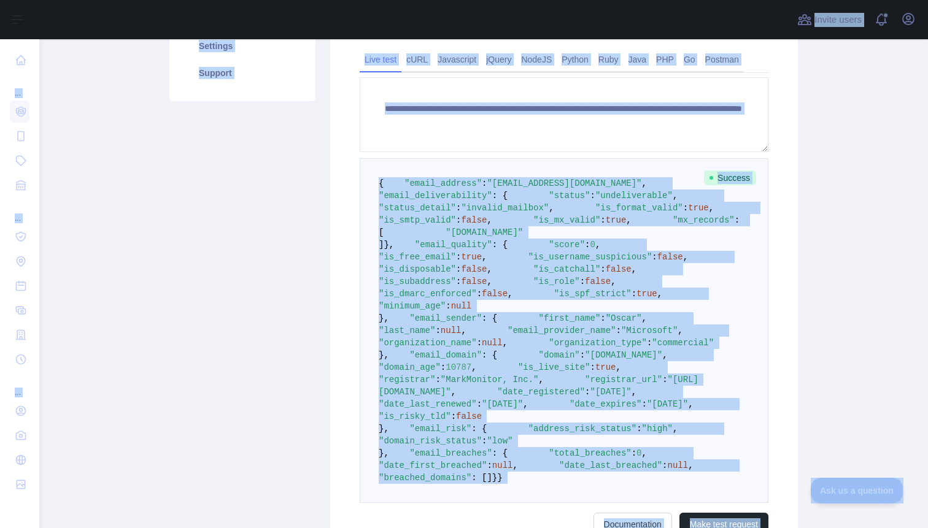  What do you see at coordinates (730, 178) in the screenshot?
I see `span: Success` at bounding box center [730, 178].